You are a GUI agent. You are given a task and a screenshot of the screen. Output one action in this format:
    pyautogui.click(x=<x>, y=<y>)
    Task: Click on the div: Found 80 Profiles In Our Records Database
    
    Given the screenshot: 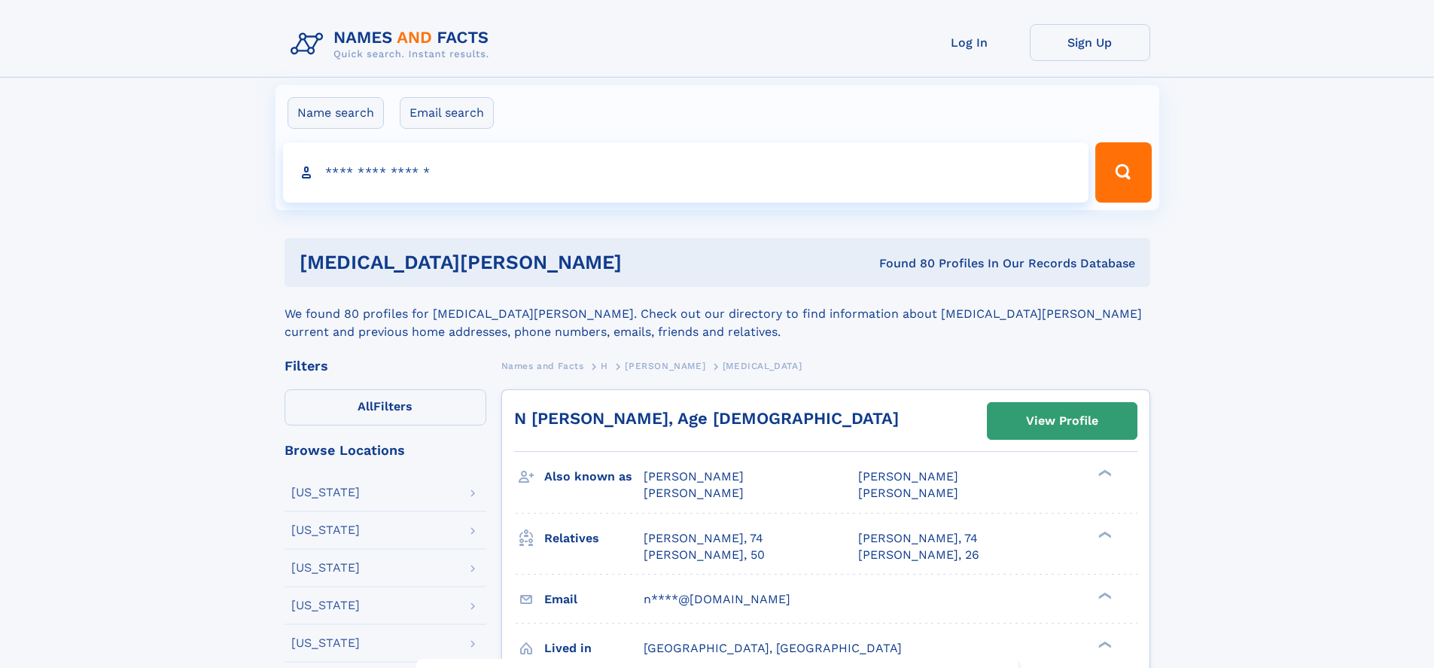 What is the action you would take?
    pyautogui.click(x=943, y=264)
    